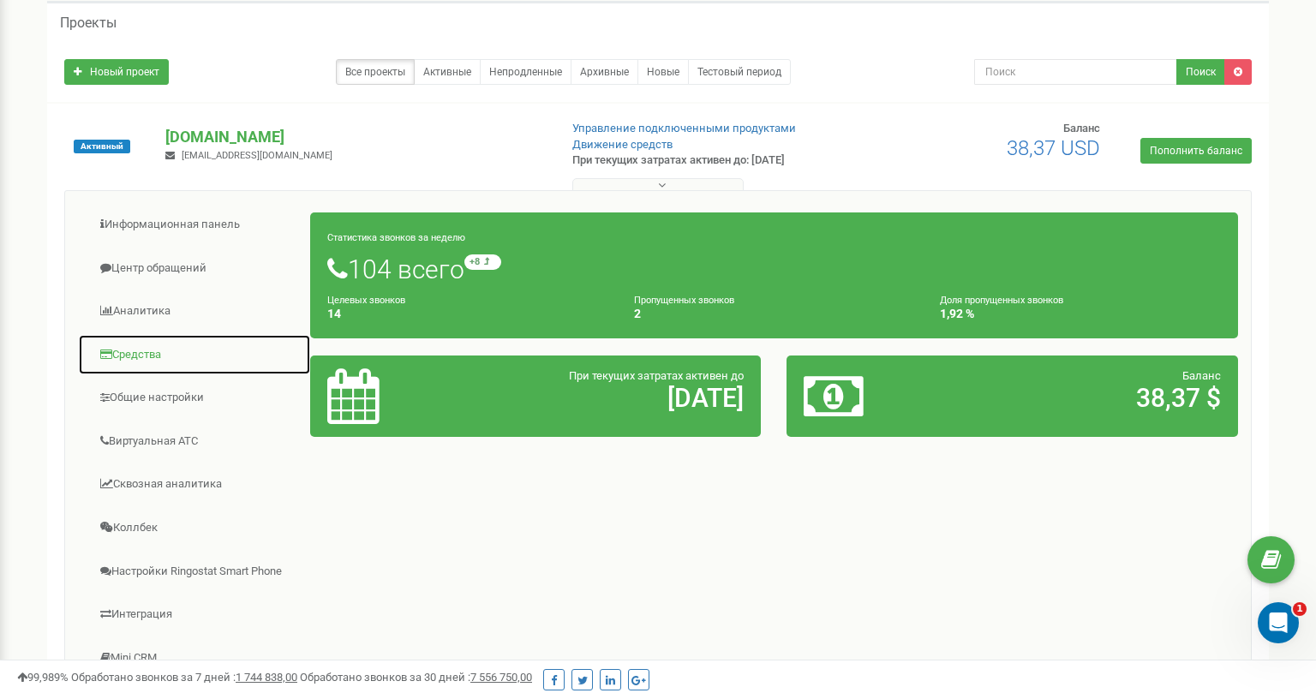 This screenshot has height=699, width=1316. I want to click on a: Новый проект, so click(117, 72).